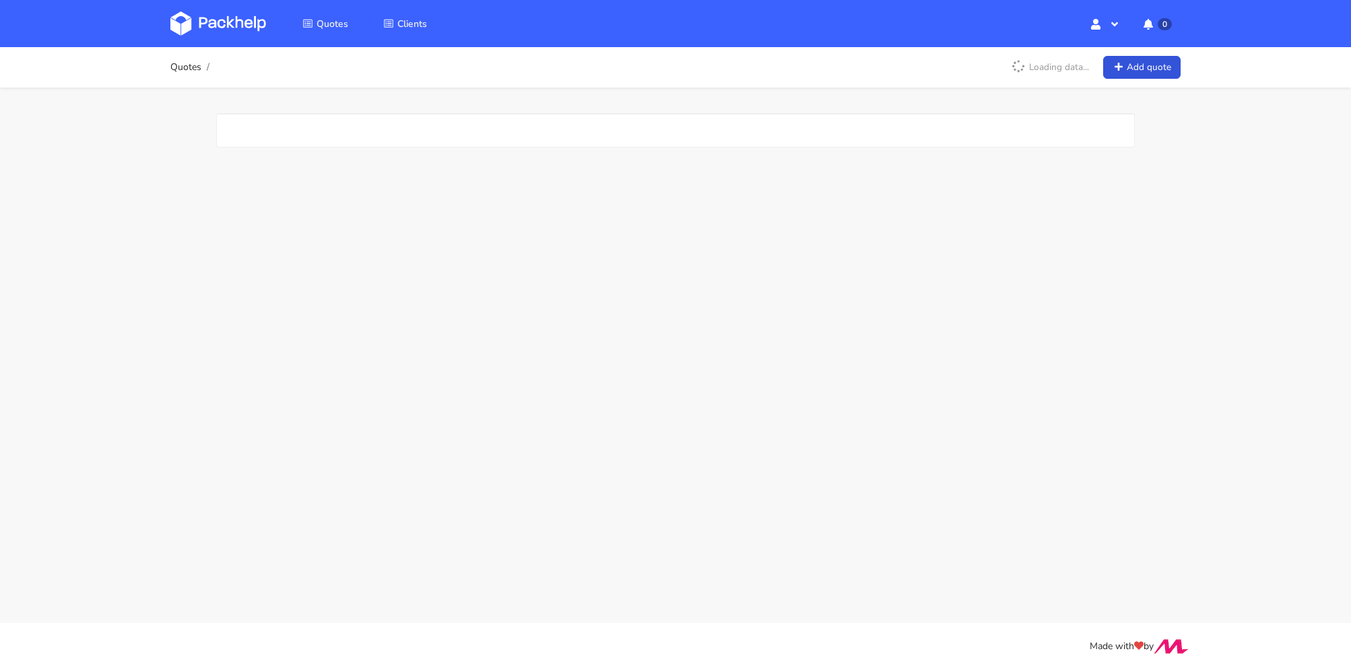 This screenshot has width=1351, height=670. What do you see at coordinates (192, 67) in the screenshot?
I see `nav: breadcrumb` at bounding box center [192, 67].